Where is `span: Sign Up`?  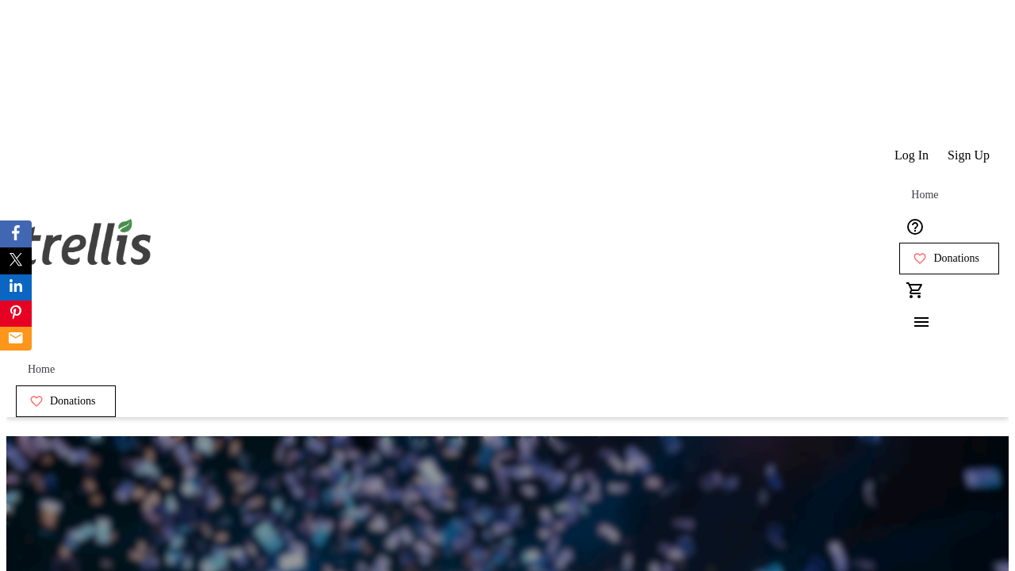 span: Sign Up is located at coordinates (968, 155).